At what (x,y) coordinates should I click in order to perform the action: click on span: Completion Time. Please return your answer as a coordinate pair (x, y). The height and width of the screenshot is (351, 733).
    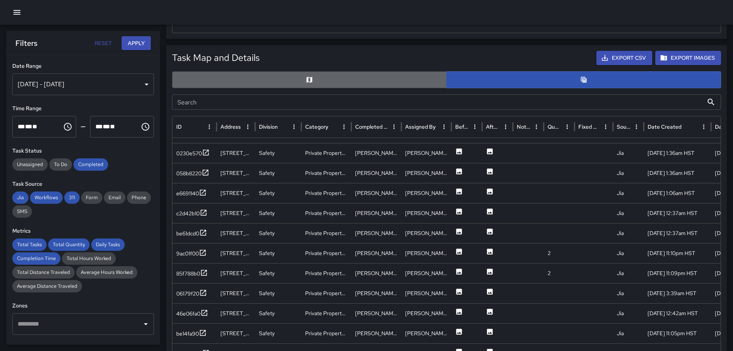
    Looking at the image, I should click on (36, 258).